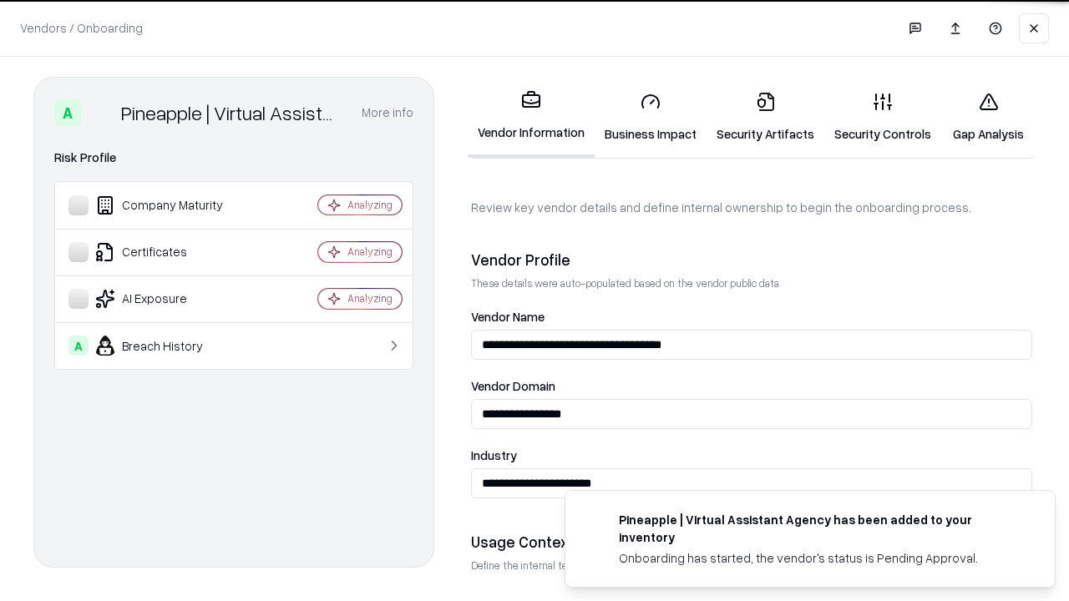 This screenshot has width=1069, height=601. I want to click on a: Security Controls, so click(883, 117).